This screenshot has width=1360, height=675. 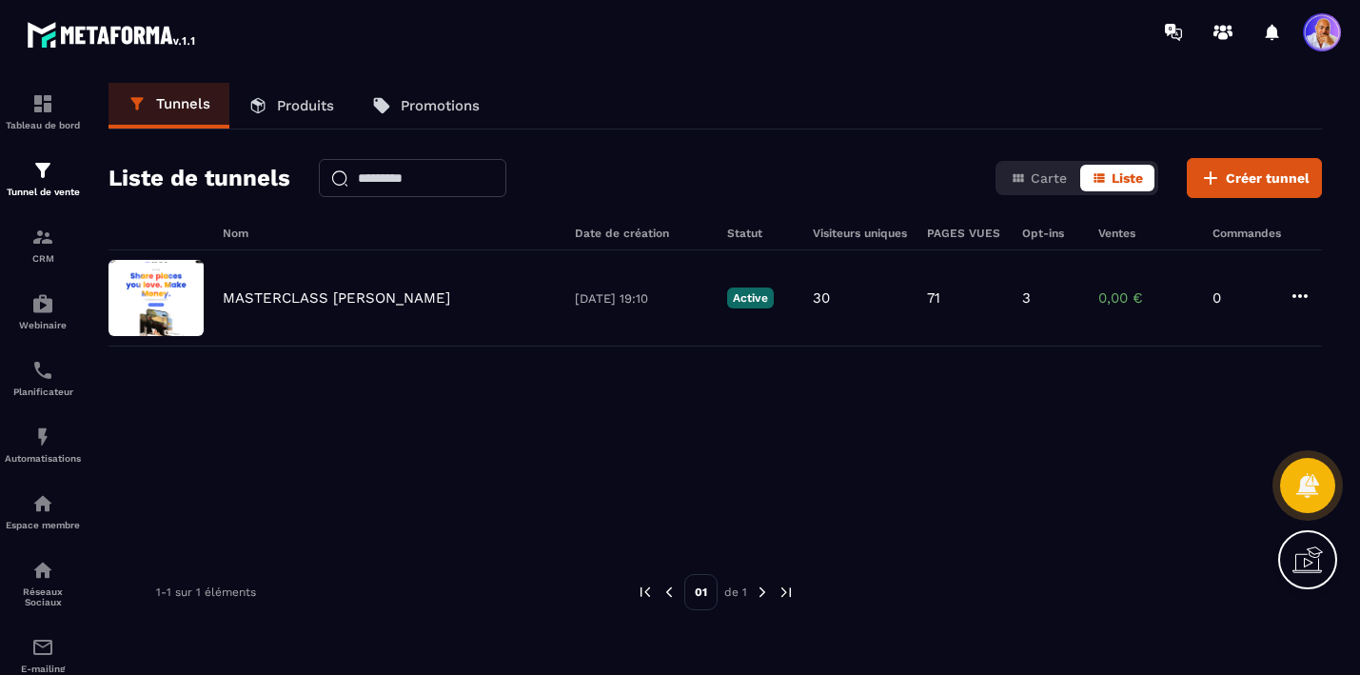 What do you see at coordinates (965, 233) in the screenshot?
I see `h6: PAGES VUES` at bounding box center [965, 233].